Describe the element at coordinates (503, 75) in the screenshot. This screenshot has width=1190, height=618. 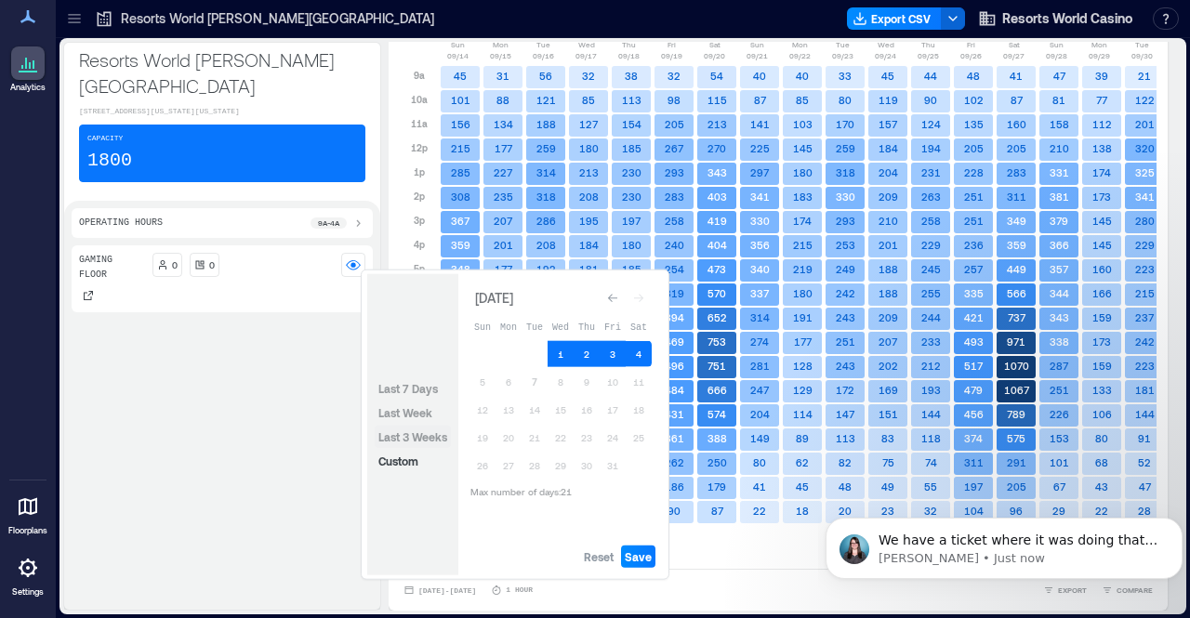
I see `text: 31` at that location.